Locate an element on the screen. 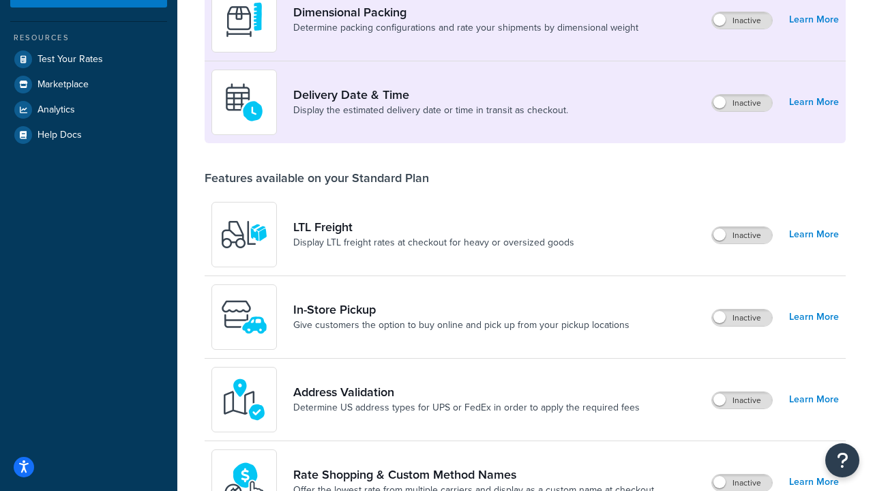 This screenshot has height=491, width=873. li: Help Docs is located at coordinates (89, 135).